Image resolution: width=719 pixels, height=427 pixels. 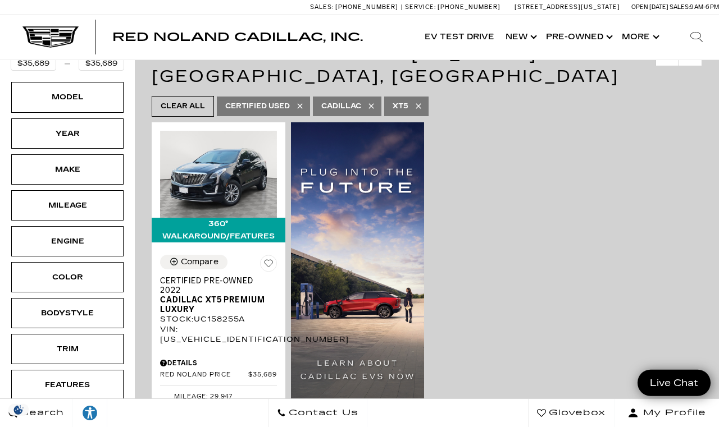 I want to click on div: Bodystyle, so click(x=67, y=313).